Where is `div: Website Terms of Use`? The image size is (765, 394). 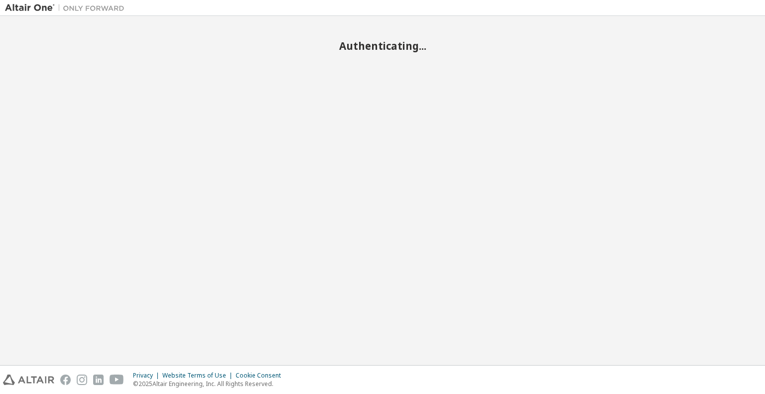
div: Website Terms of Use is located at coordinates (199, 375).